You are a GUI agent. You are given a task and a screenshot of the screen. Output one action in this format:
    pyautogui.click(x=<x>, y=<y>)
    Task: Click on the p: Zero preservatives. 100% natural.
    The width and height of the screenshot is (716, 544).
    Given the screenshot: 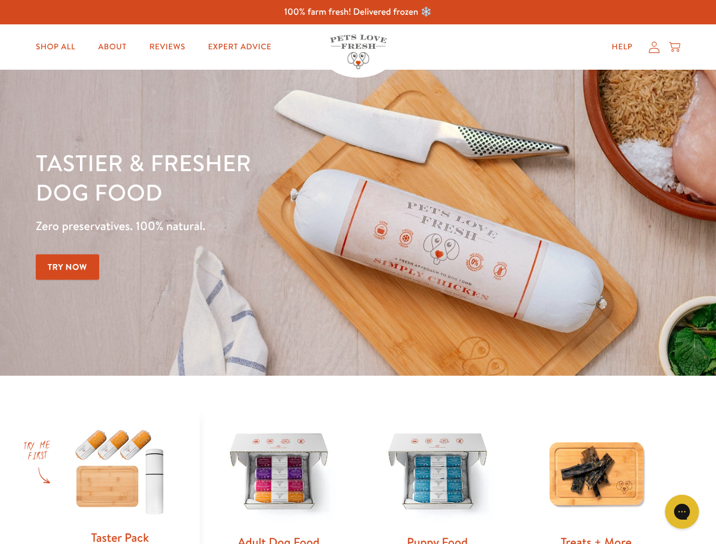 What is the action you would take?
    pyautogui.click(x=251, y=226)
    